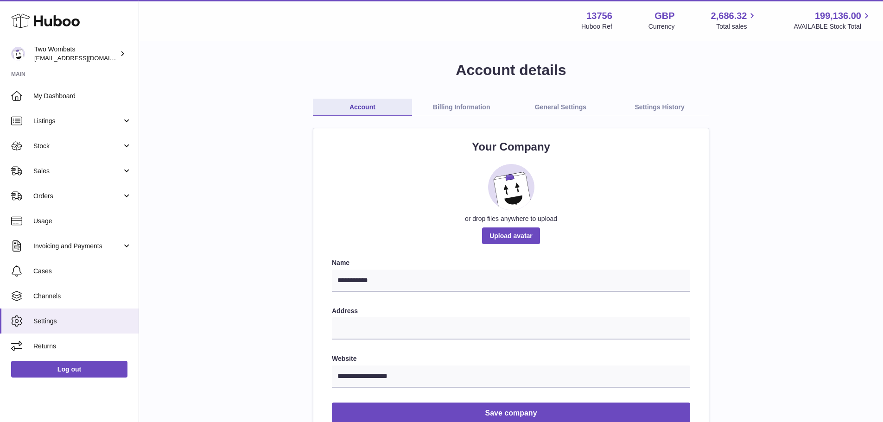 This screenshot has height=422, width=883. What do you see at coordinates (76, 54) in the screenshot?
I see `div: Two Wombats` at bounding box center [76, 54].